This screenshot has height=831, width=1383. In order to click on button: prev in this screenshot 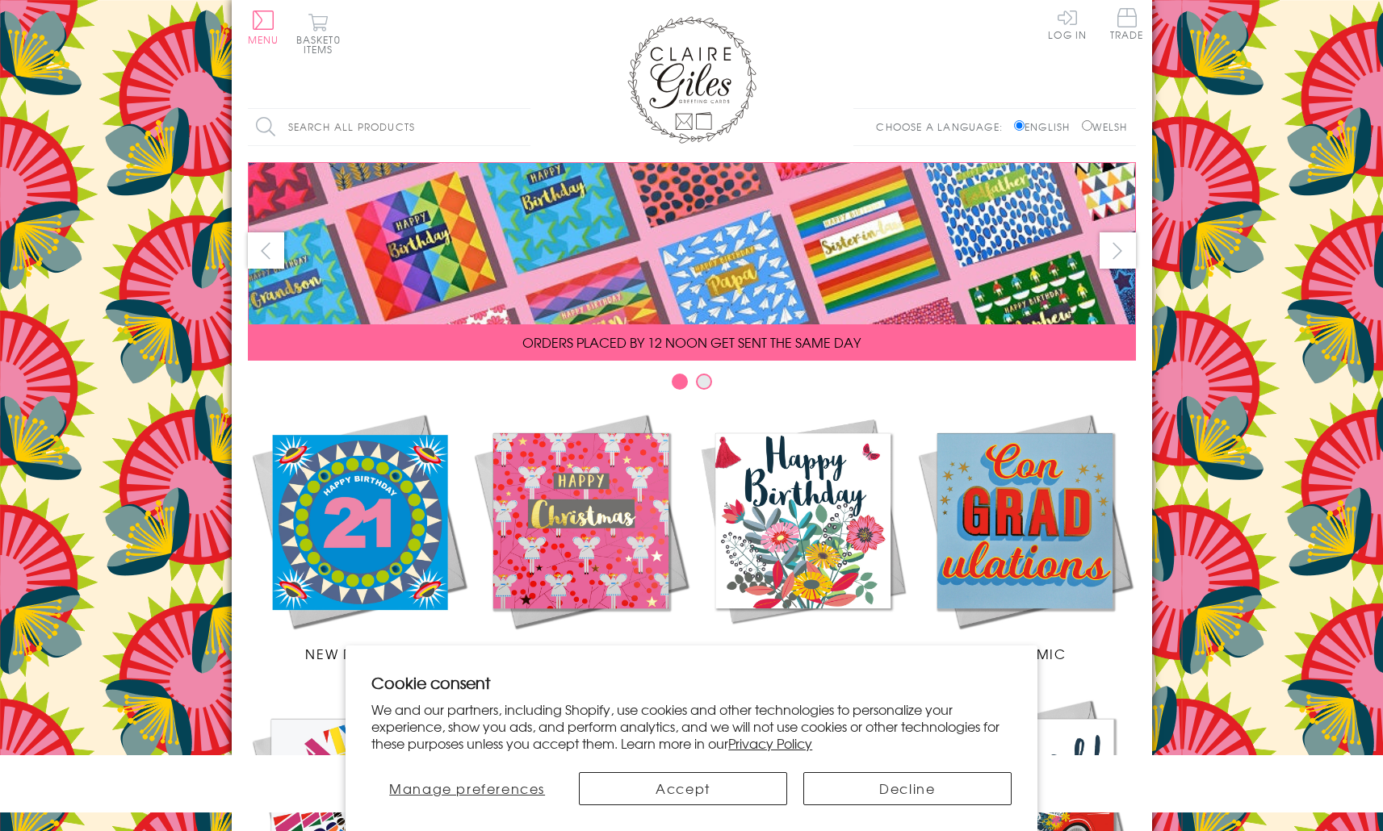, I will do `click(266, 250)`.